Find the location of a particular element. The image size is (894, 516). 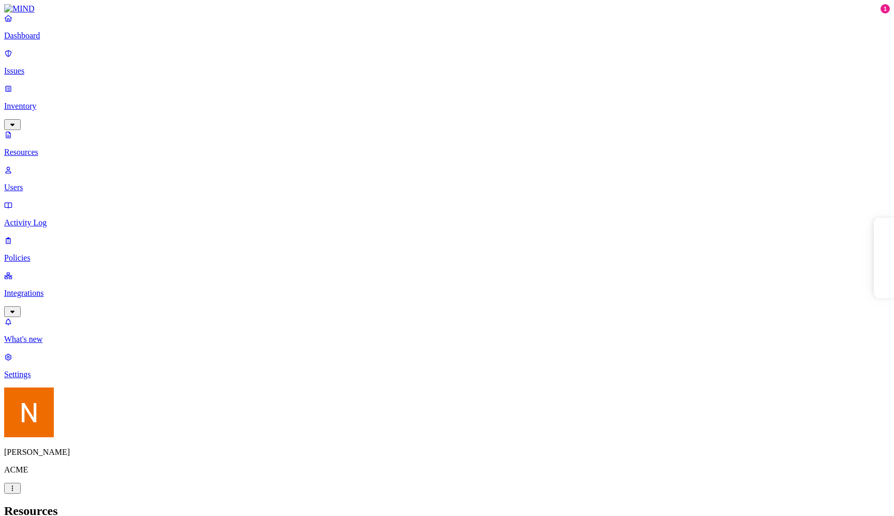

p: What's new is located at coordinates (447, 339).